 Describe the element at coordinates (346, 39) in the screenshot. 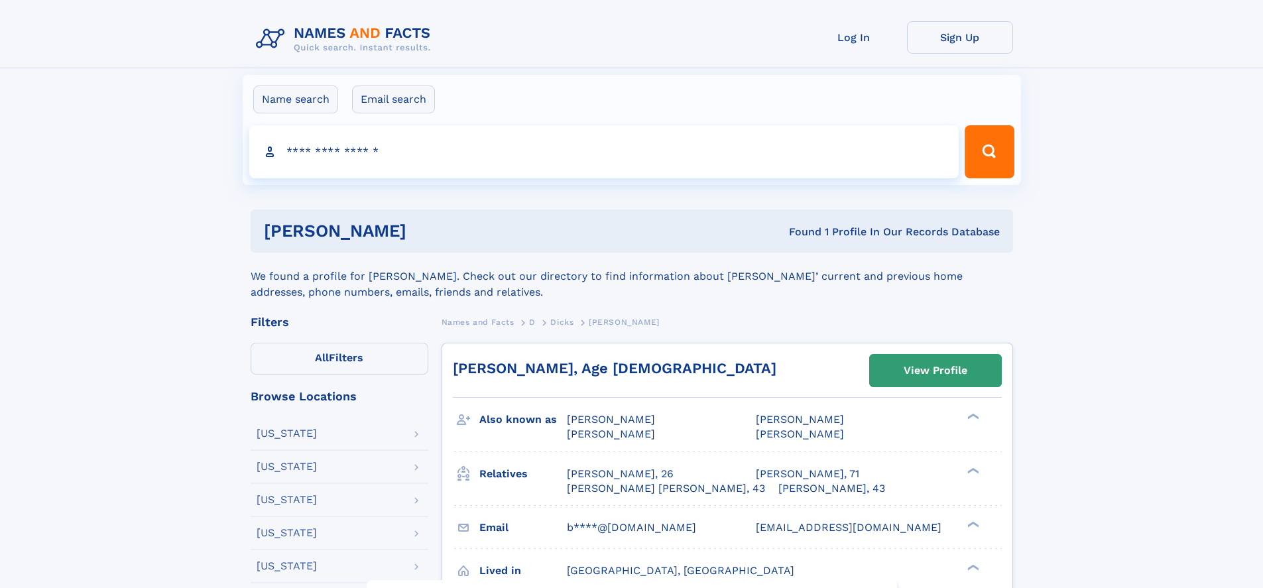

I see `img: Logo Names and Facts` at that location.